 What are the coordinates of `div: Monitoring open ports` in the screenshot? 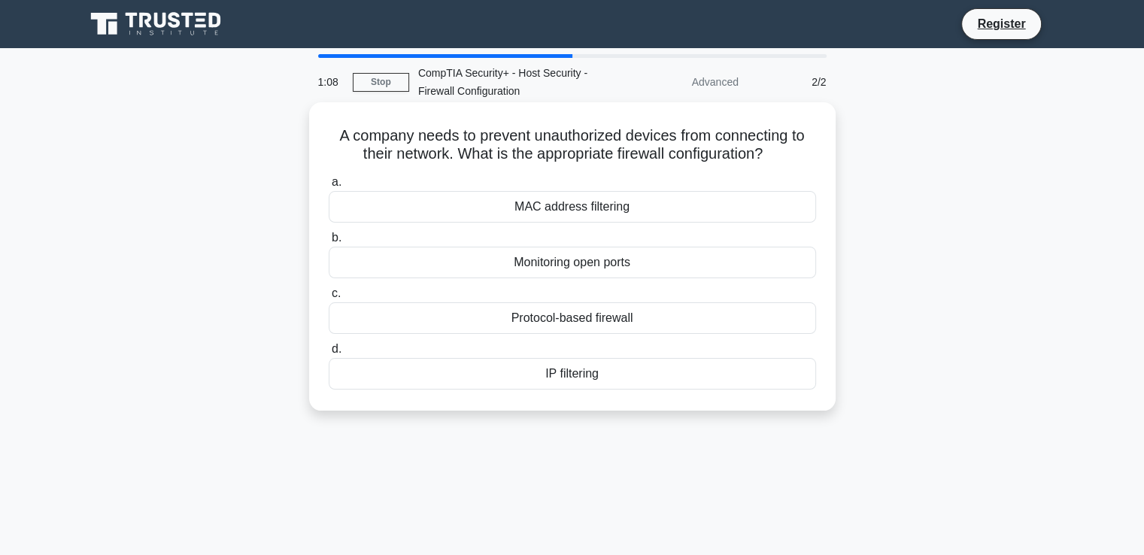 It's located at (572, 262).